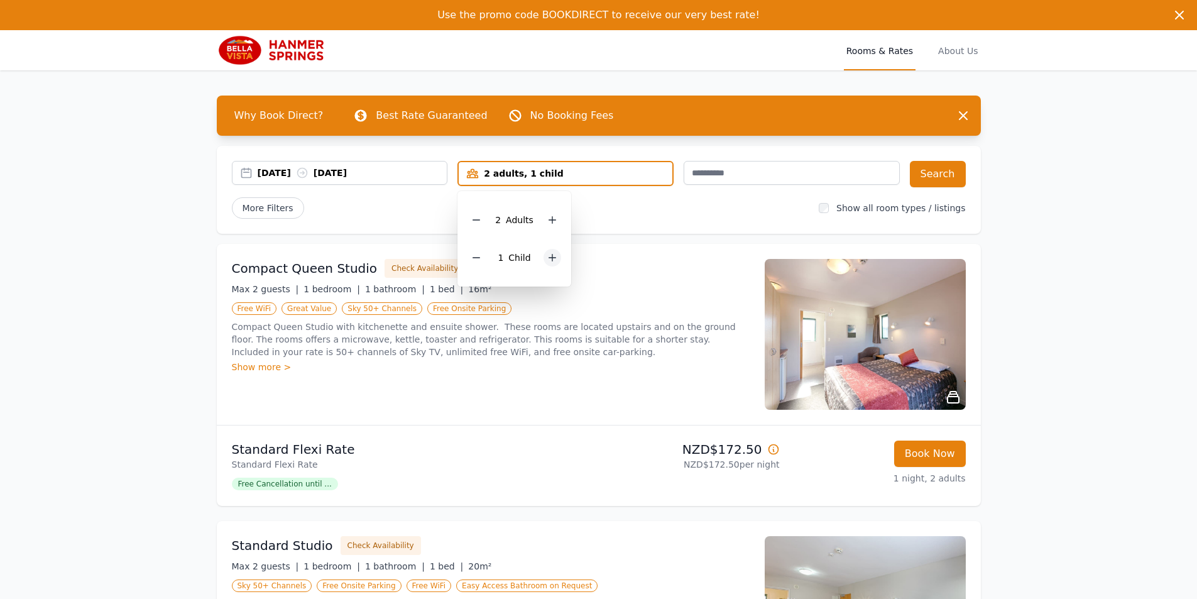  Describe the element at coordinates (305, 268) in the screenshot. I see `h3: Compact Queen Studio` at that location.